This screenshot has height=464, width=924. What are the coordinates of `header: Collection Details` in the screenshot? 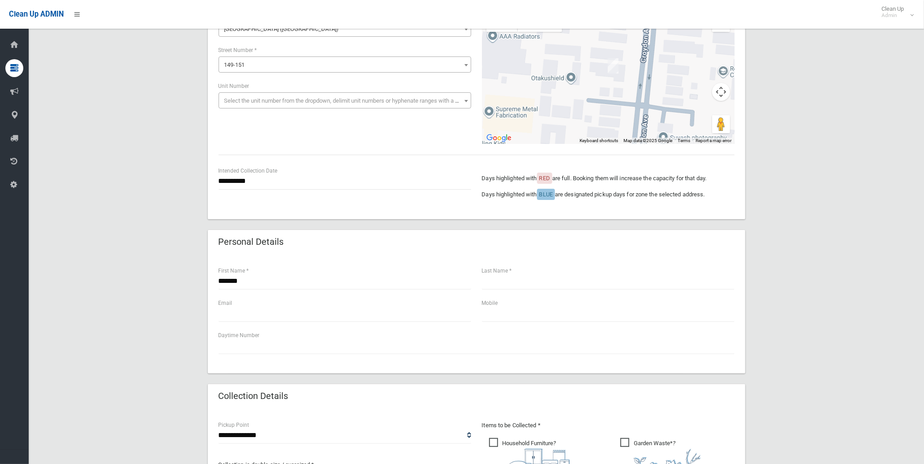 It's located at (254, 396).